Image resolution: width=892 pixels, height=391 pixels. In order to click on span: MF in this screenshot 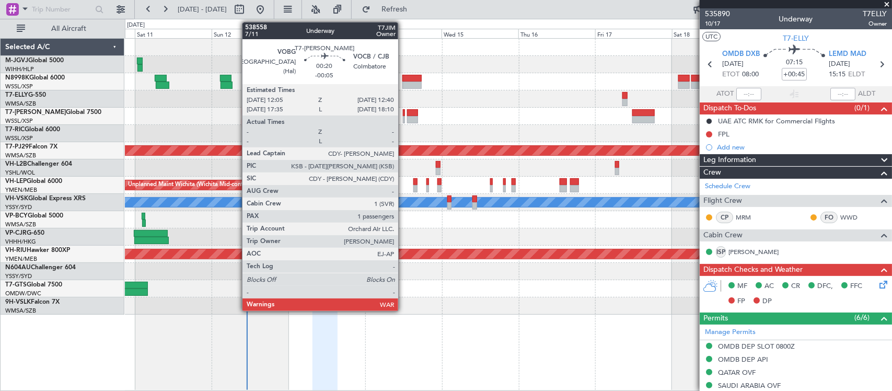, I will do `click(742, 286)`.